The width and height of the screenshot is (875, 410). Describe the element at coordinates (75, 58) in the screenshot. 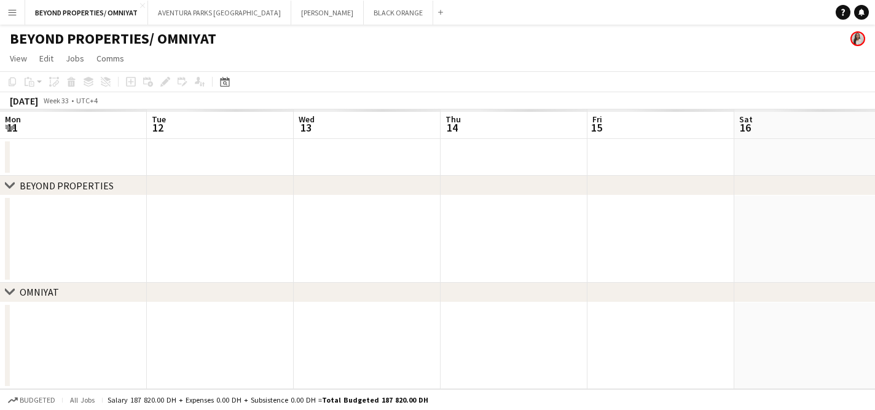

I see `span: Jobs` at that location.